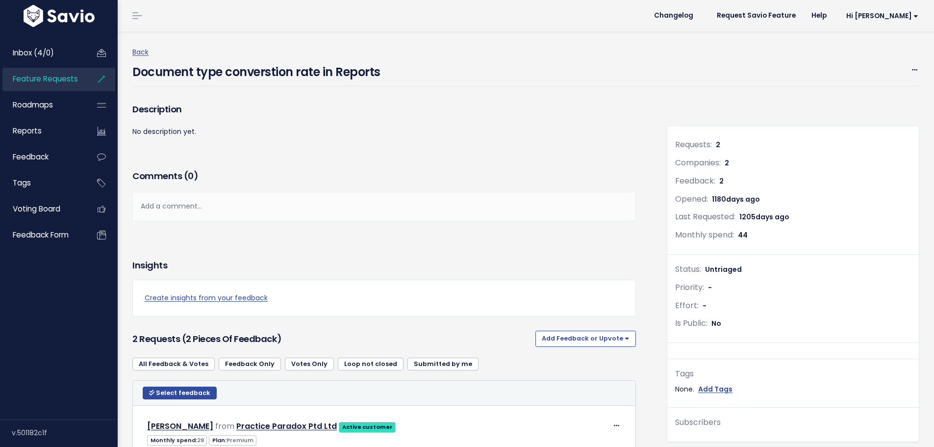 This screenshot has height=447, width=934. What do you see at coordinates (150, 265) in the screenshot?
I see `h3: Insights` at bounding box center [150, 265].